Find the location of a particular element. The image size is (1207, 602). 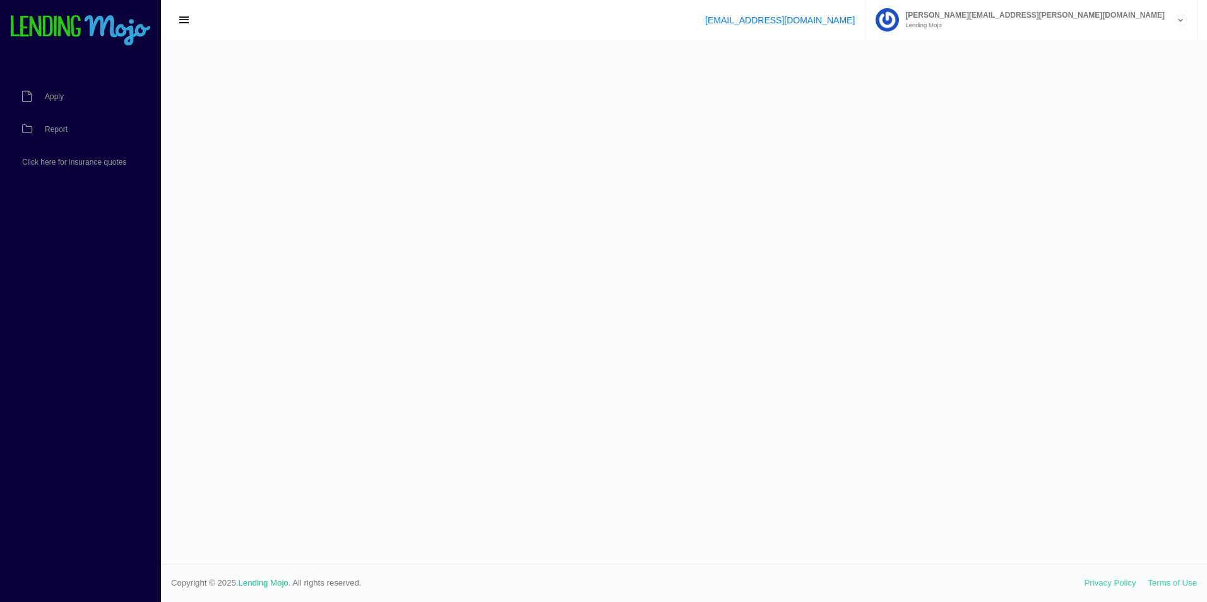

small: Lending Mojo is located at coordinates (1032, 25).